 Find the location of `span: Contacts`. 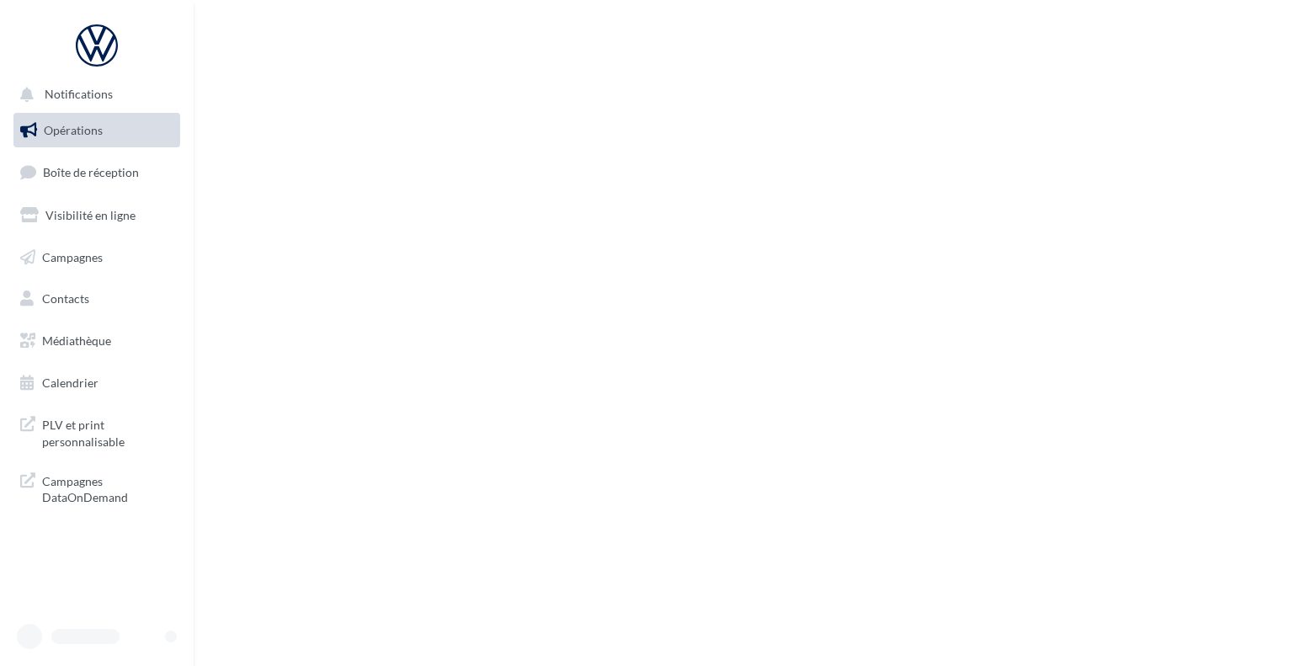

span: Contacts is located at coordinates (66, 298).